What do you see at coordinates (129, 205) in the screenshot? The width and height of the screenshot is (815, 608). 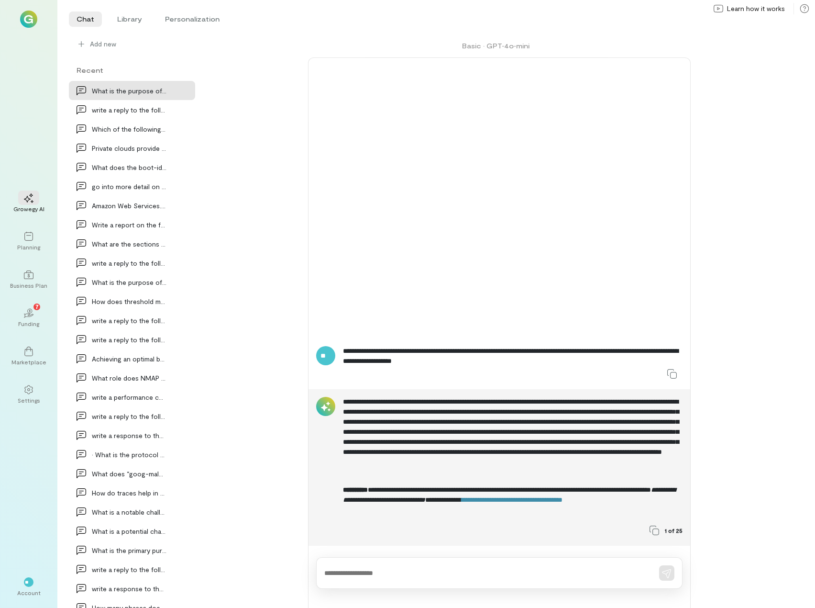 I see `div: Amazon Web Services. (2023). Security in the AWS…` at bounding box center [129, 205].